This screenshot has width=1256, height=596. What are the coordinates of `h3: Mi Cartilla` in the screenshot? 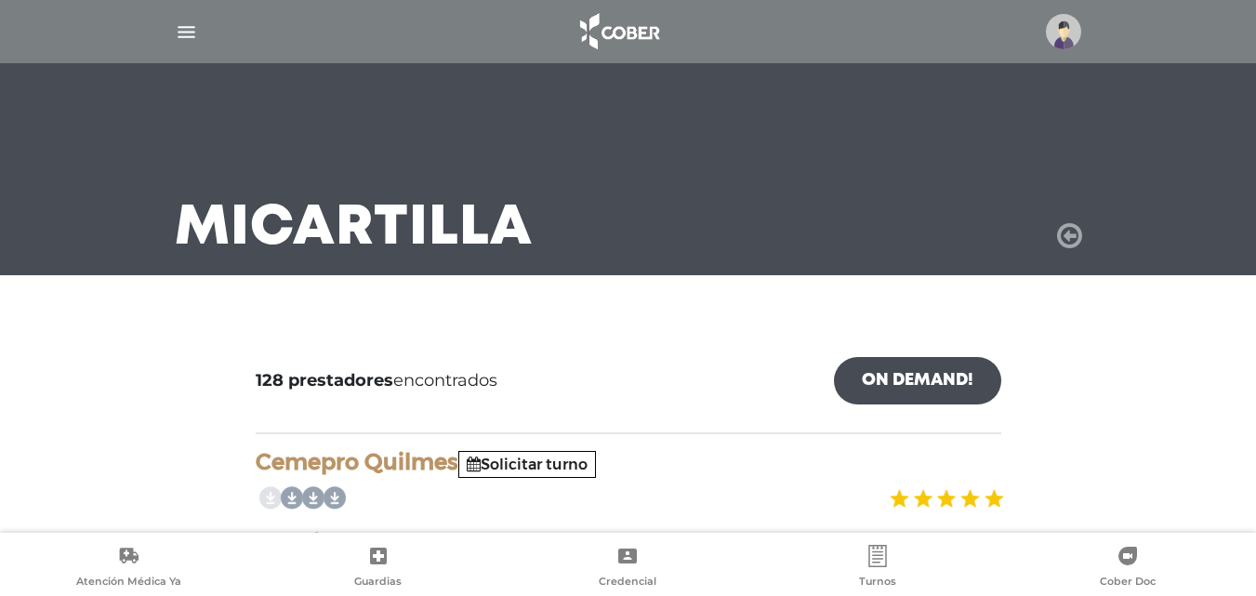 It's located at (353, 229).